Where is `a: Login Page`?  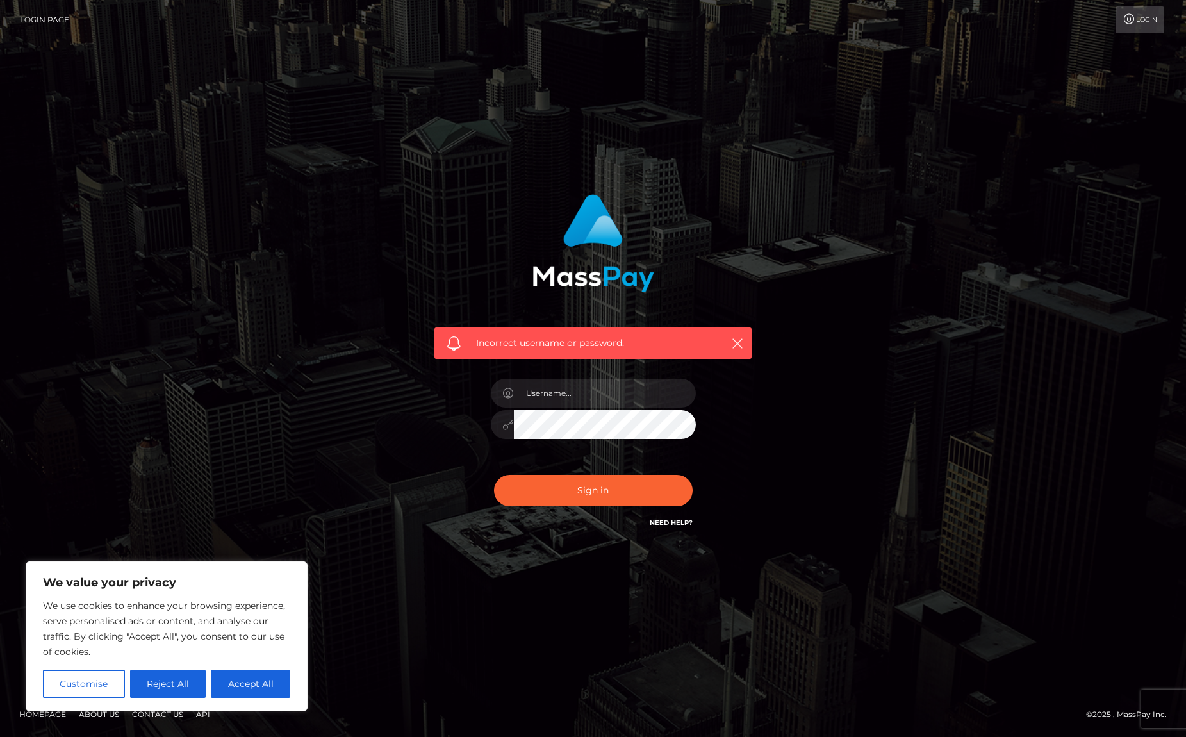 a: Login Page is located at coordinates (44, 20).